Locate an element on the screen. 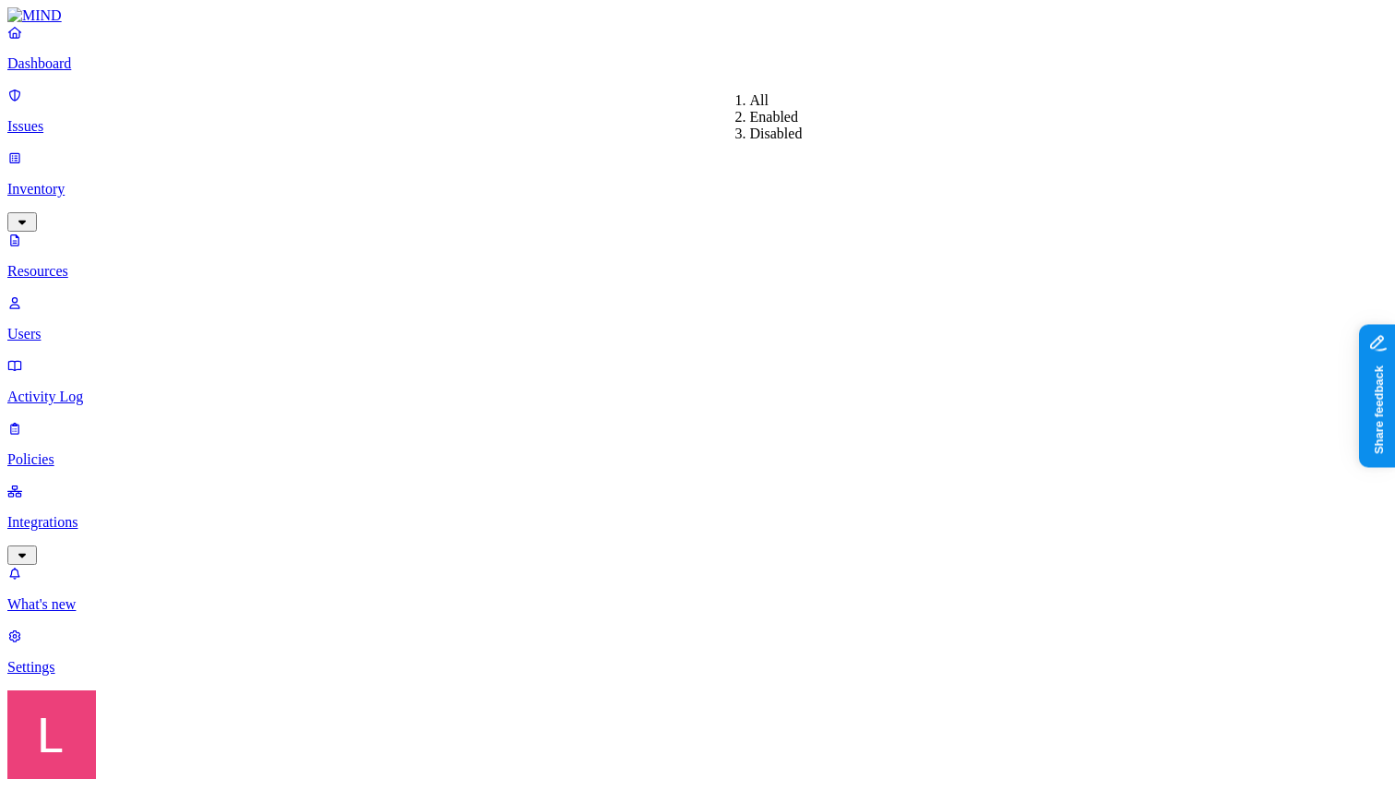  a: Inventory is located at coordinates (698, 189).